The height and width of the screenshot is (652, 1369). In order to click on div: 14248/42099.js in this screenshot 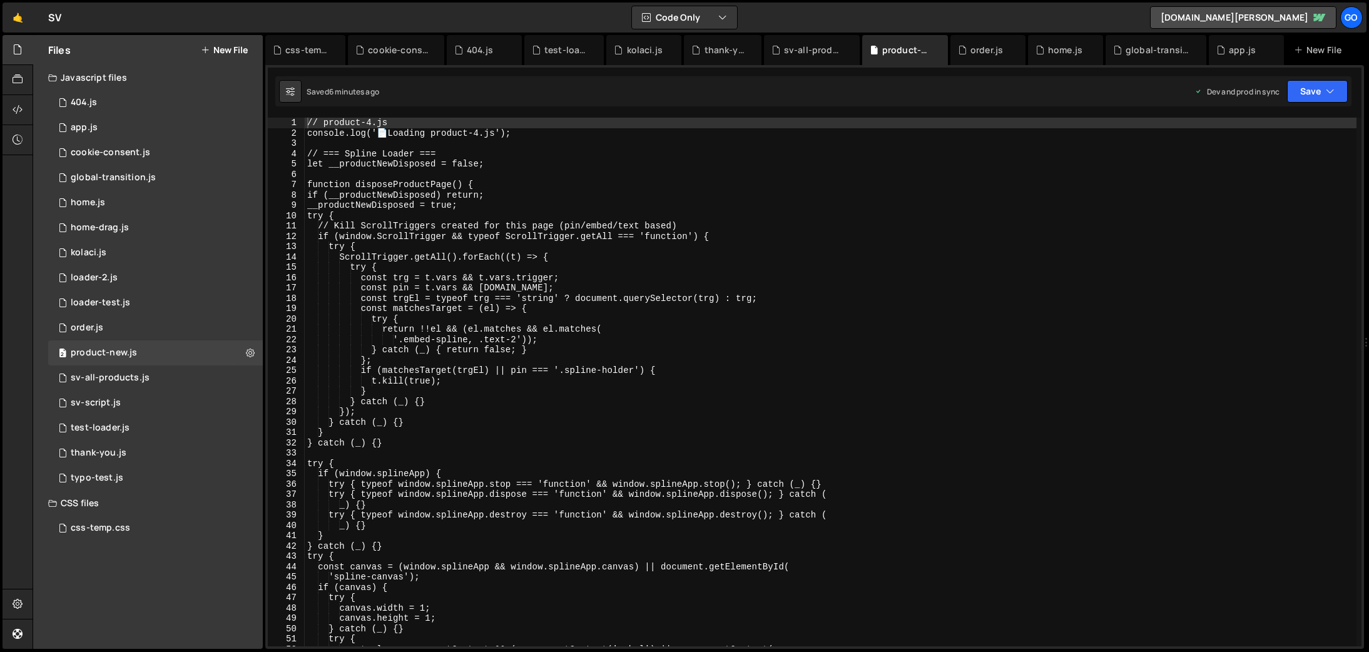, I will do `click(155, 453)`.